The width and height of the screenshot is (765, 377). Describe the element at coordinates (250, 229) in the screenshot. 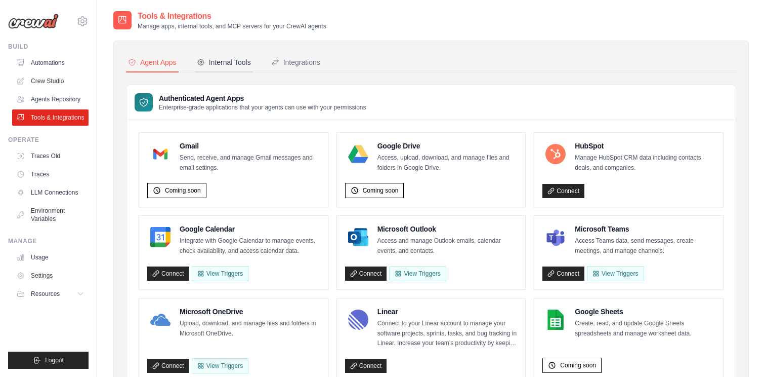

I see `h4: Google Calendar` at that location.